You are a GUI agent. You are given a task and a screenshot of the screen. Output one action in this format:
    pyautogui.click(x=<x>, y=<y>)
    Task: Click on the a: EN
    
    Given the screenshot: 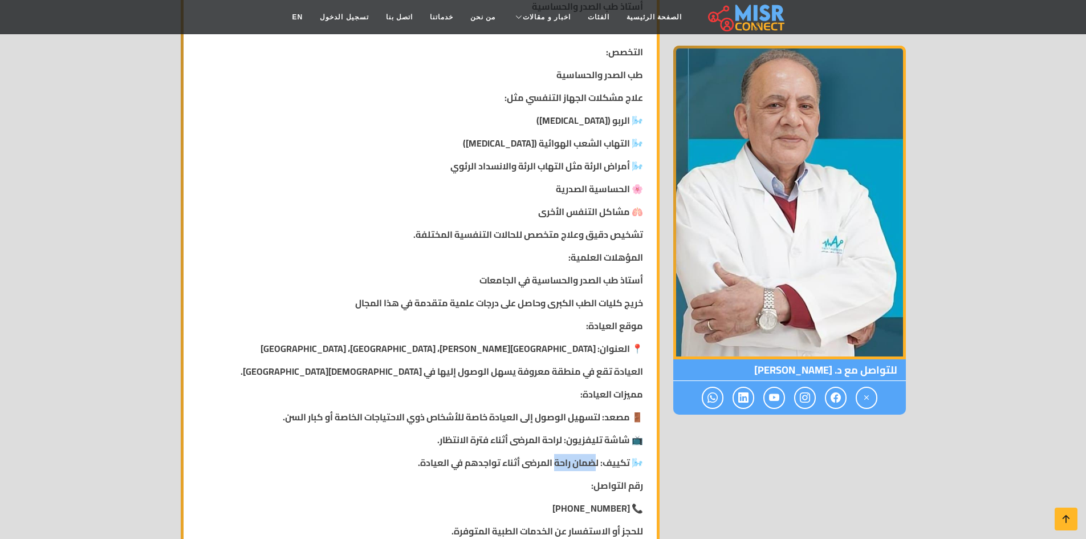 What is the action you would take?
    pyautogui.click(x=298, y=17)
    